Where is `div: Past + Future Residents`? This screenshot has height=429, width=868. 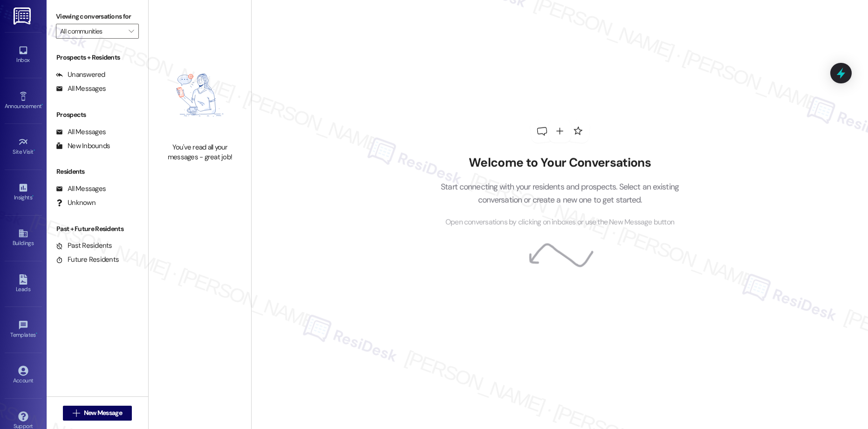
div: Past + Future Residents is located at coordinates (97, 229).